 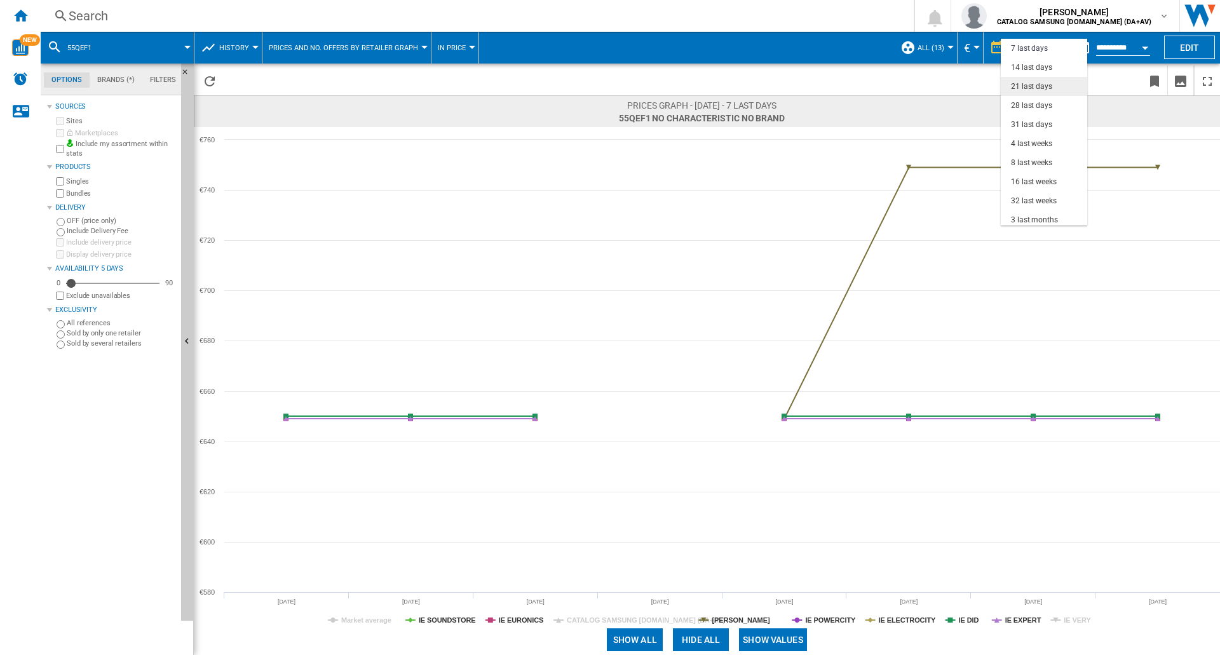 I want to click on div: 31 last days, so click(x=1031, y=125).